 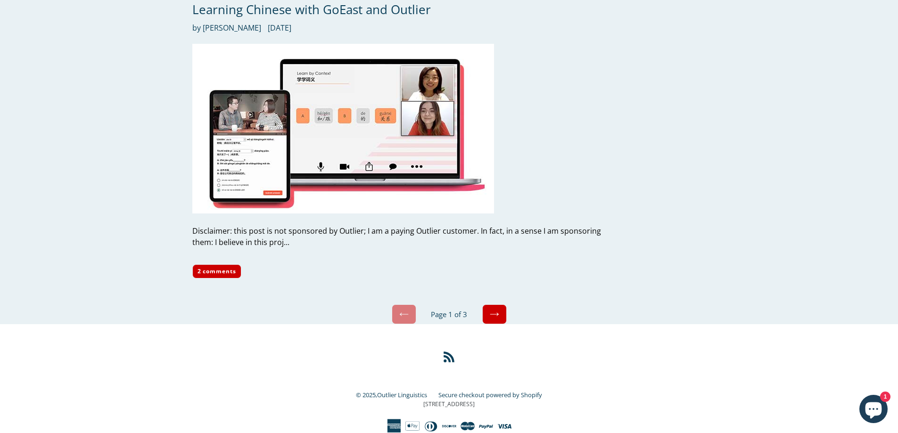 What do you see at coordinates (396, 395) in the screenshot?
I see `small: © 2025,` at bounding box center [396, 395].